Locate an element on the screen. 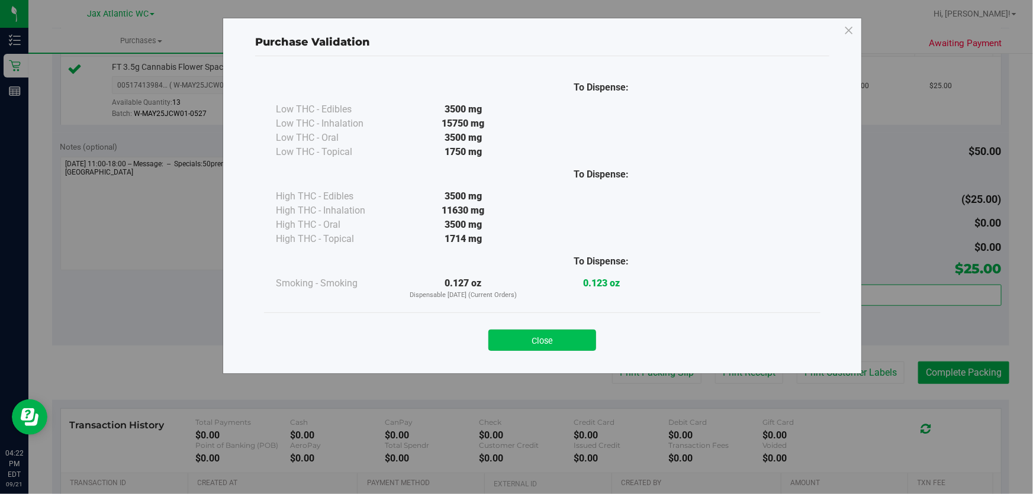 Image resolution: width=1033 pixels, height=494 pixels. div: Low THC - Oral is located at coordinates (335, 138).